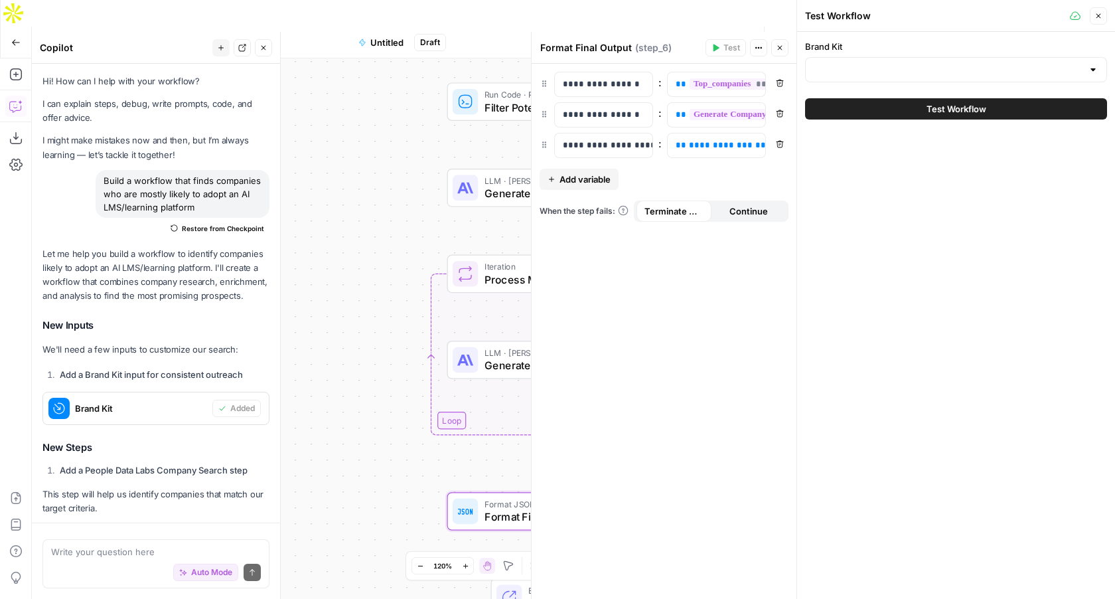 The height and width of the screenshot is (599, 1115). I want to click on span: Test Workflow, so click(956, 109).